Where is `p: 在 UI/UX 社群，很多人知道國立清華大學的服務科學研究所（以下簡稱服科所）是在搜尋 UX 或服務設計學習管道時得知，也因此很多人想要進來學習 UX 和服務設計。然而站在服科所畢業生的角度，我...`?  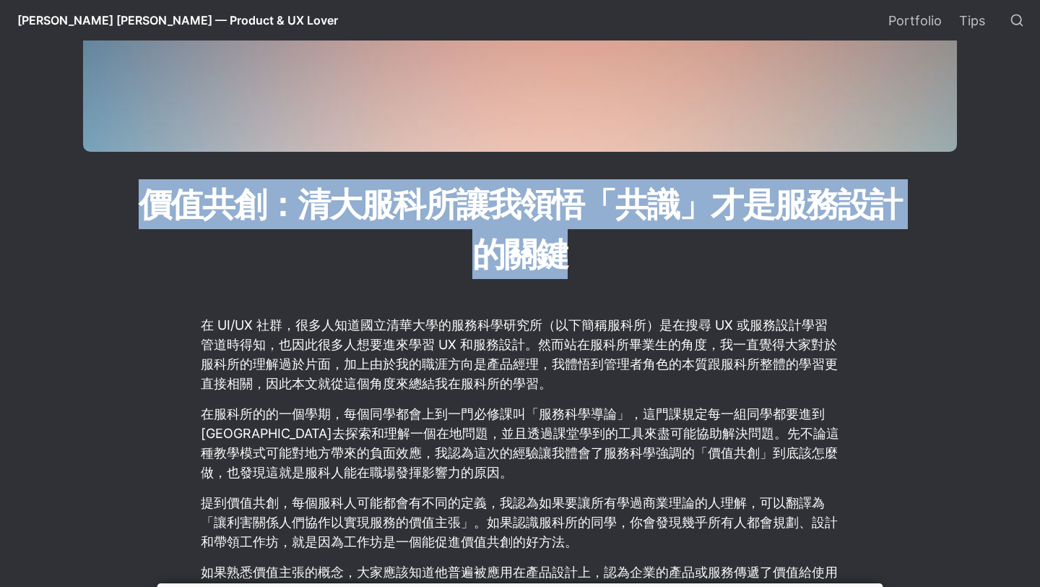
p: 在 UI/UX 社群，很多人知道國立清華大學的服務科學研究所（以下簡稱服科所）是在搜尋 UX 或服務設計學習管道時得知，也因此很多人想要進來學習 UX 和服務設計。然而站在服科所畢業生的角度，我... is located at coordinates (520, 354).